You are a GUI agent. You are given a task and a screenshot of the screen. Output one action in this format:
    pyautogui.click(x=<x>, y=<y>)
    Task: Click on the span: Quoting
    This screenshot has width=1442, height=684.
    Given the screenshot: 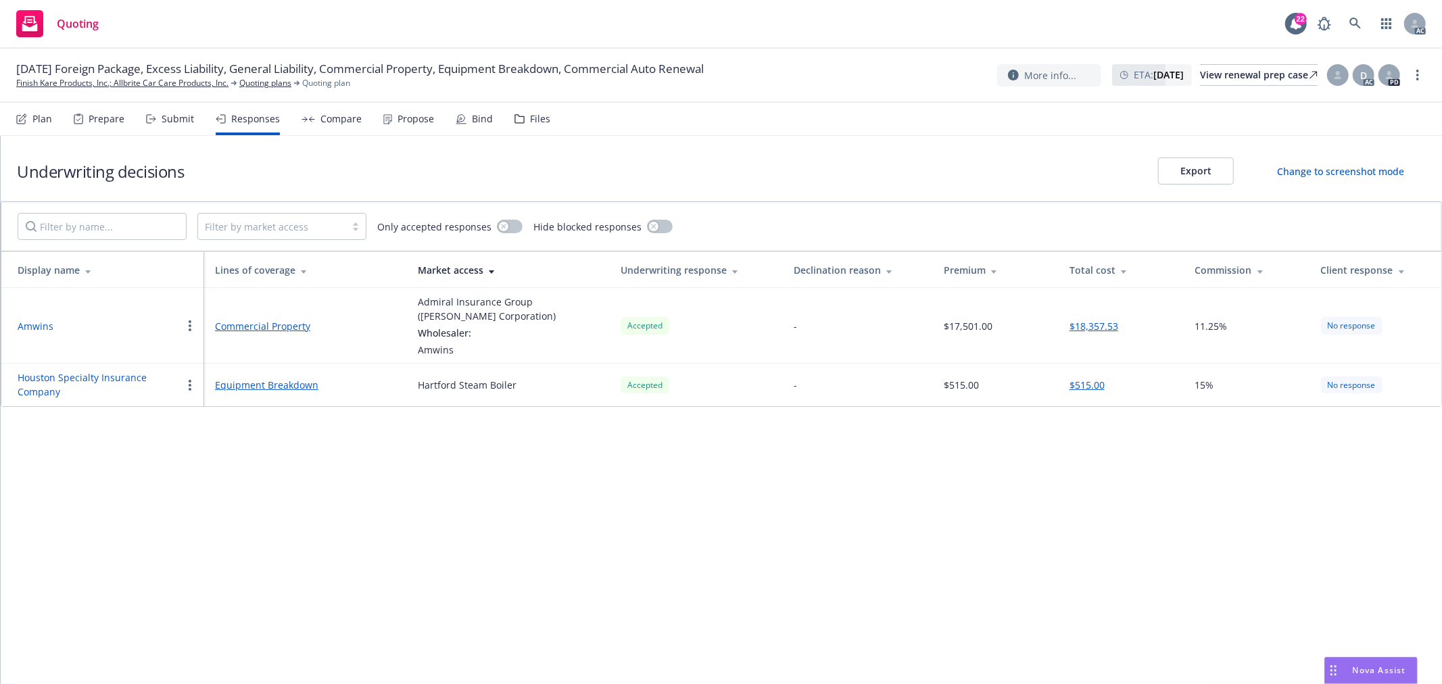 What is the action you would take?
    pyautogui.click(x=78, y=24)
    